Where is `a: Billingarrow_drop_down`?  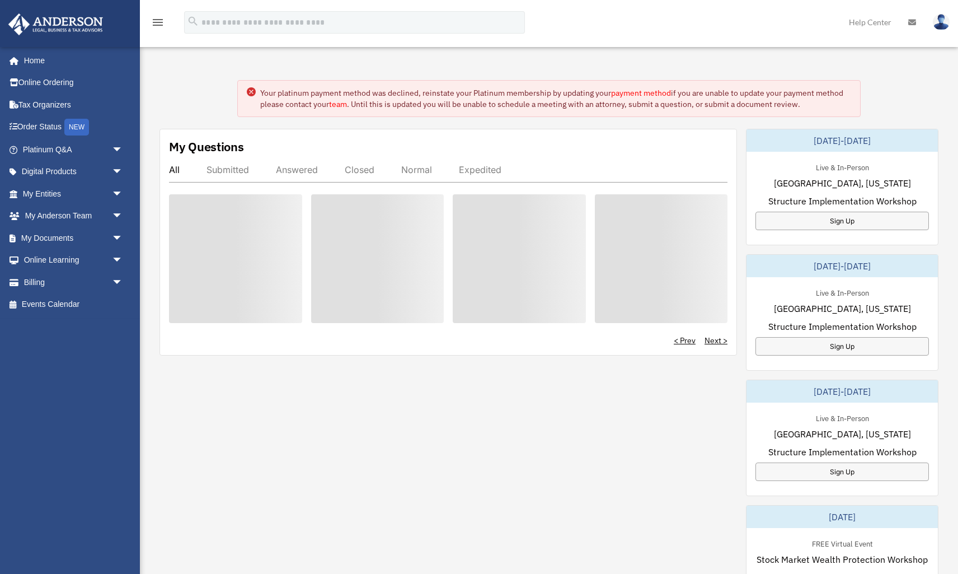
a: Billingarrow_drop_down is located at coordinates (74, 282).